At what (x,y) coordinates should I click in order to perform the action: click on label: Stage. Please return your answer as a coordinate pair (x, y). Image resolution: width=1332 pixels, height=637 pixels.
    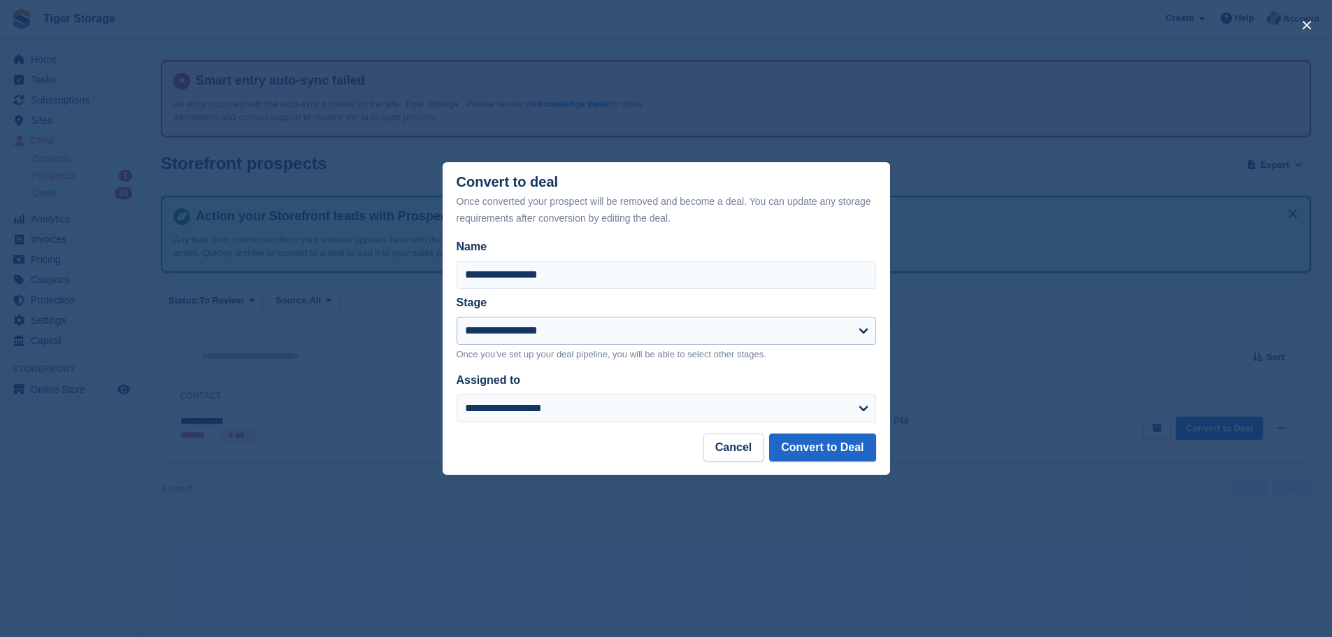
    Looking at the image, I should click on (472, 302).